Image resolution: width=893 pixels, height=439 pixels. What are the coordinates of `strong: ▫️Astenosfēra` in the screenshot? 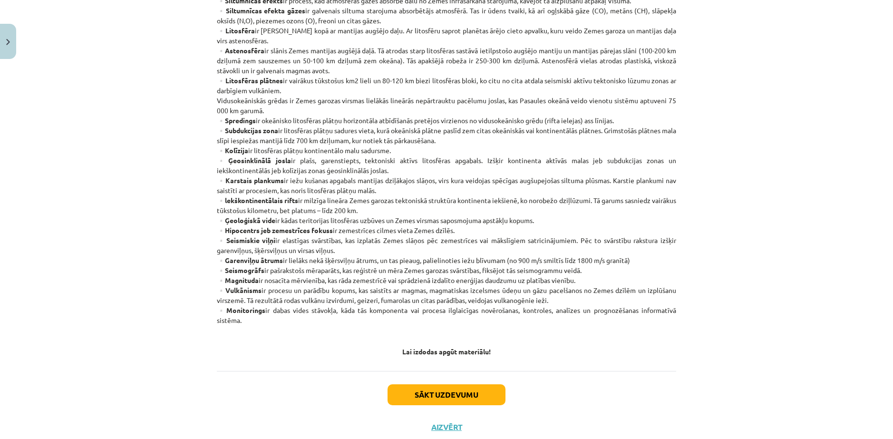 It's located at (241, 50).